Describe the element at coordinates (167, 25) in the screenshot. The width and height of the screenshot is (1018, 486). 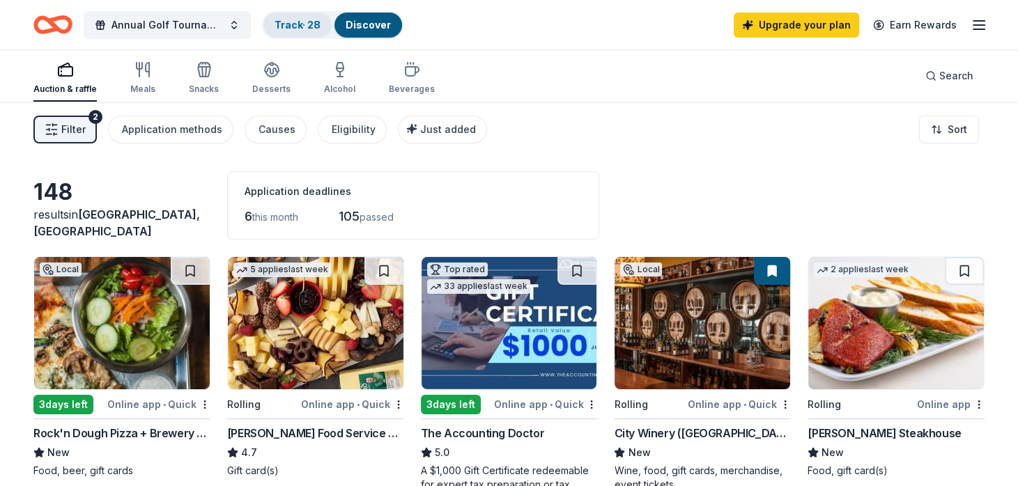
I see `span: Annual Golf Tournament and Silent Auction` at that location.